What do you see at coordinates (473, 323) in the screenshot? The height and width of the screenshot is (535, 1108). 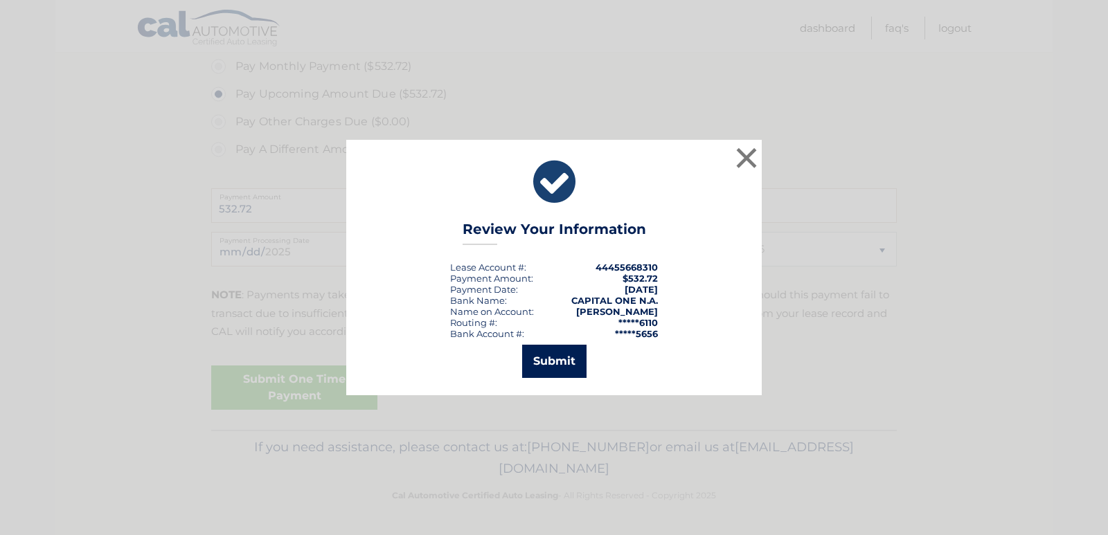 I see `div: Routing #:` at bounding box center [473, 323].